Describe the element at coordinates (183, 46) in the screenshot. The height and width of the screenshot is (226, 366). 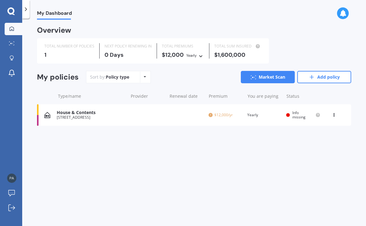
I see `div: TOTAL PREMIUMS` at that location.